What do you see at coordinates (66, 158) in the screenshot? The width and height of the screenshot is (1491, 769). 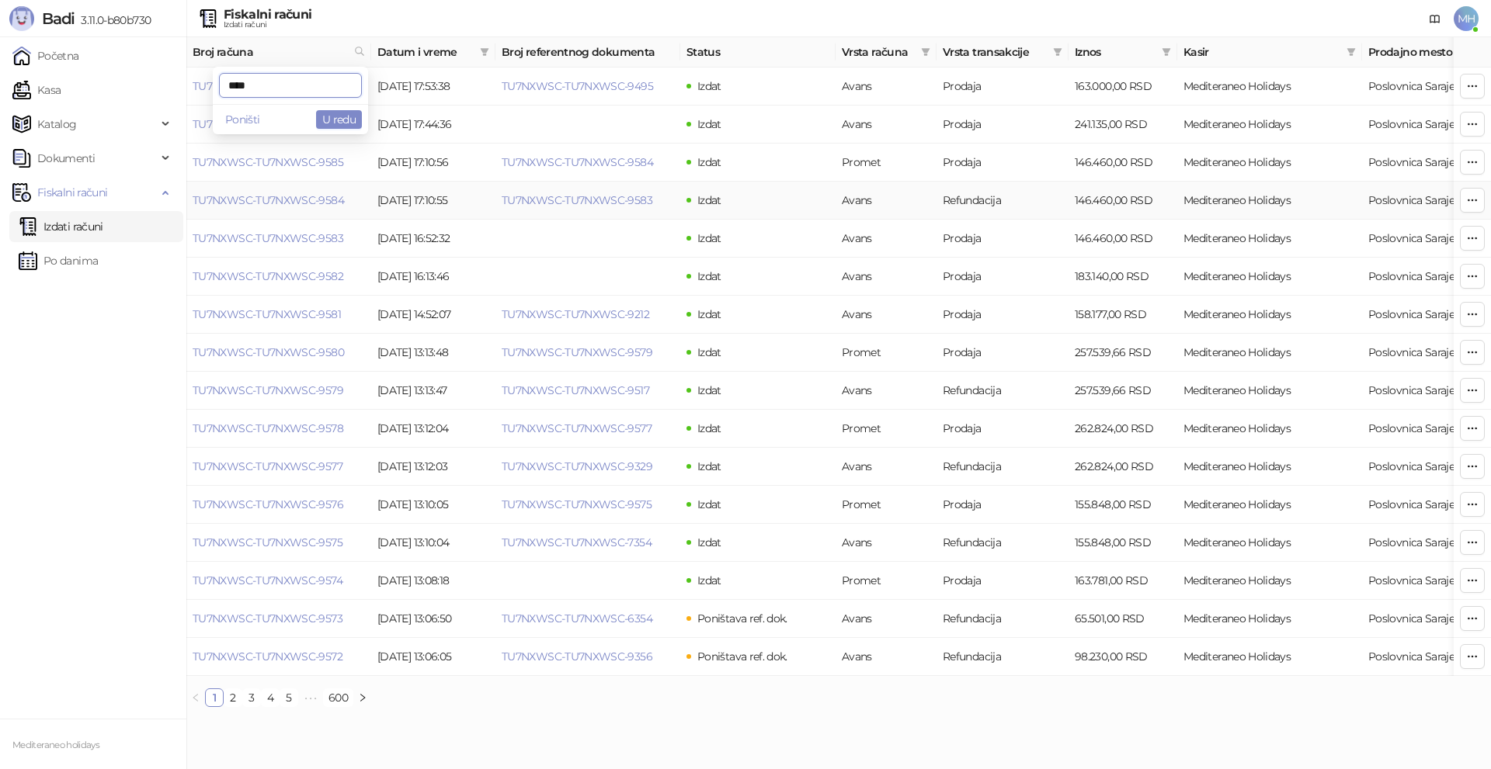 I see `span: Dokumenti` at bounding box center [66, 158].